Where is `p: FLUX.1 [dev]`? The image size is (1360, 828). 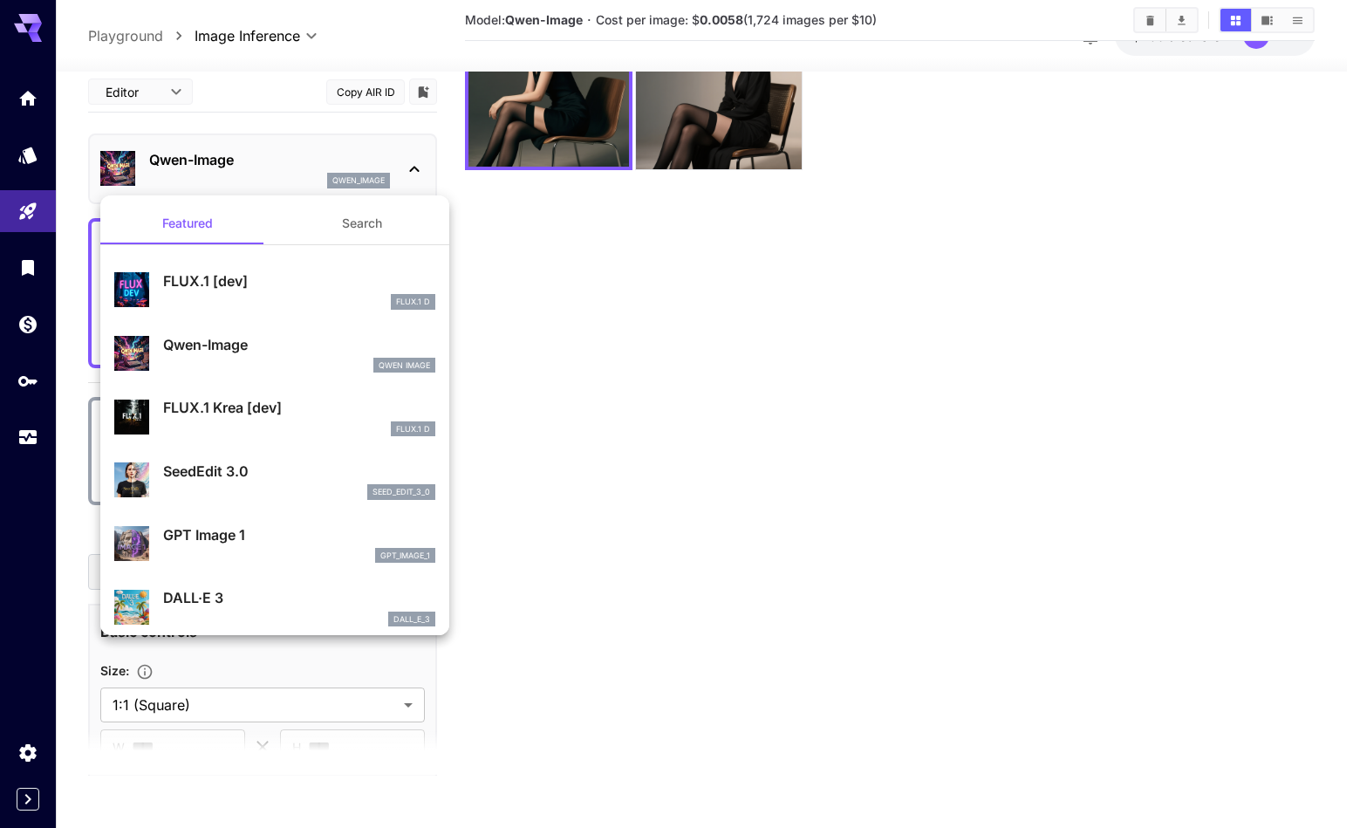 p: FLUX.1 [dev] is located at coordinates (299, 281).